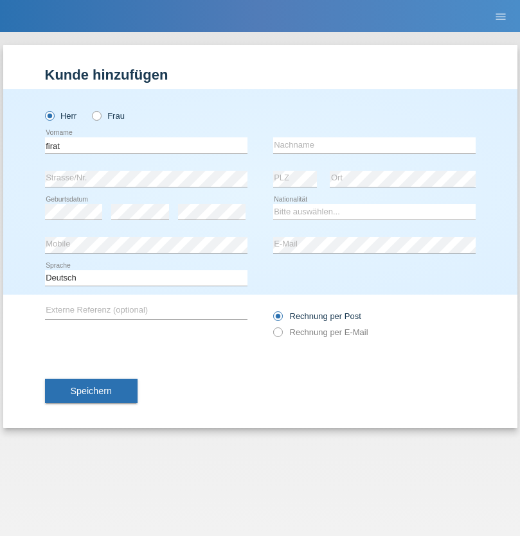 This screenshot has height=536, width=520. What do you see at coordinates (277, 319) in the screenshot?
I see `input: Rechnung per Post` at bounding box center [277, 319].